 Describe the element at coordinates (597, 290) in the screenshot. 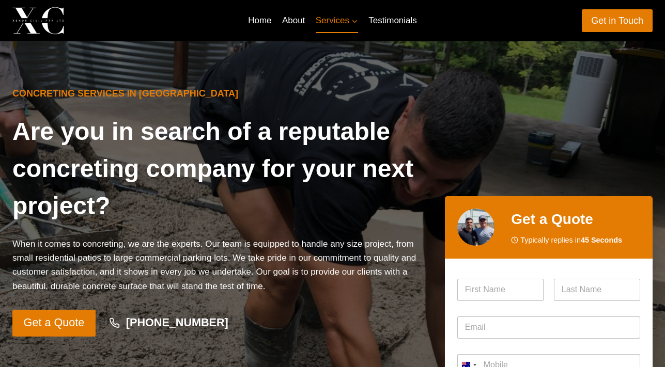

I see `input: Last Name` at that location.